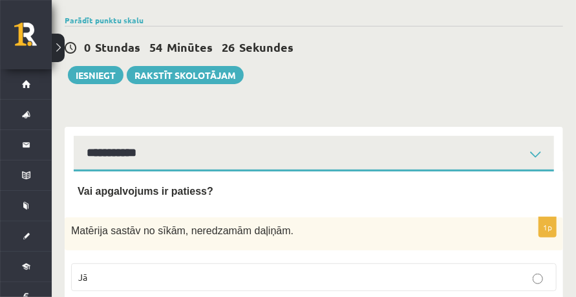  What do you see at coordinates (548, 227) in the screenshot?
I see `p: 1p` at bounding box center [548, 227].